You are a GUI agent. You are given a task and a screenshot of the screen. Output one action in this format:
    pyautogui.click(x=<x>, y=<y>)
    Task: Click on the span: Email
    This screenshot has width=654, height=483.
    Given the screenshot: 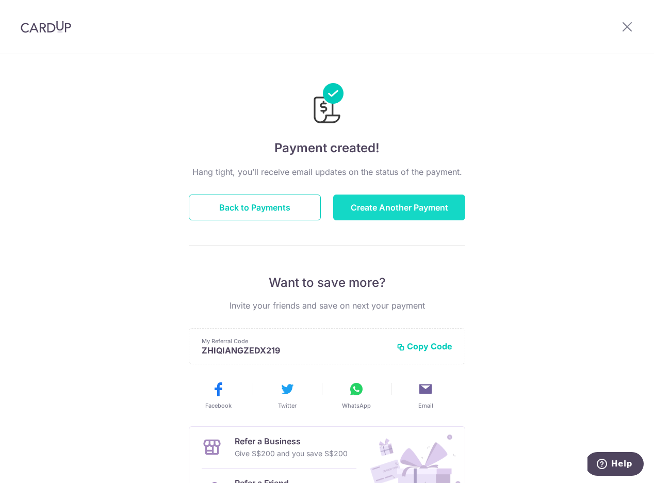 What is the action you would take?
    pyautogui.click(x=425, y=405)
    